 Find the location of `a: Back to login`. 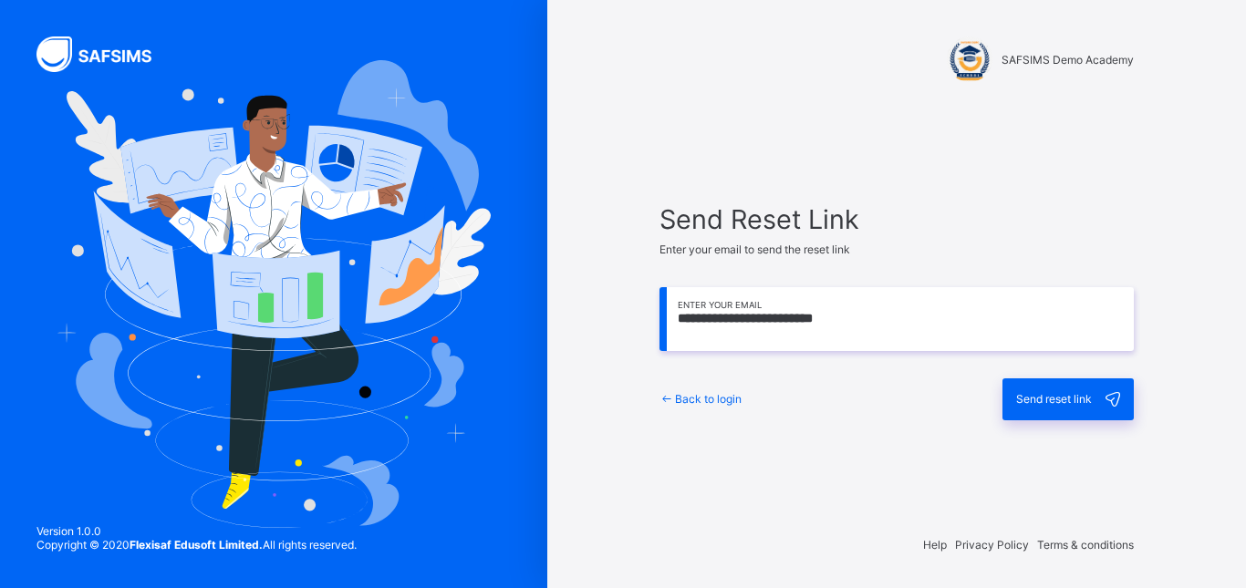

a: Back to login is located at coordinates (701, 399).